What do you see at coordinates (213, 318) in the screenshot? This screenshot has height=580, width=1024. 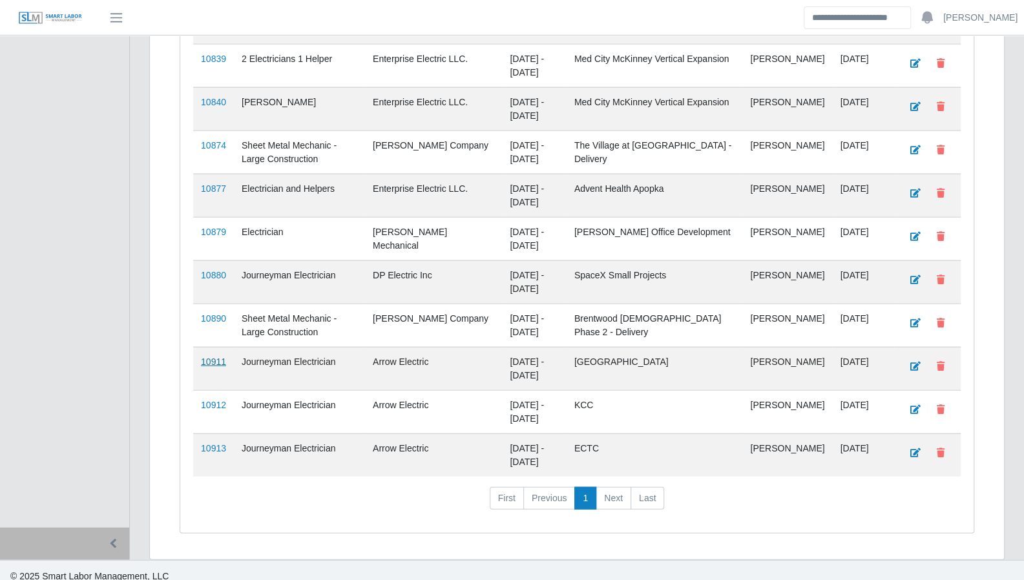 I see `a: 10890` at bounding box center [213, 318].